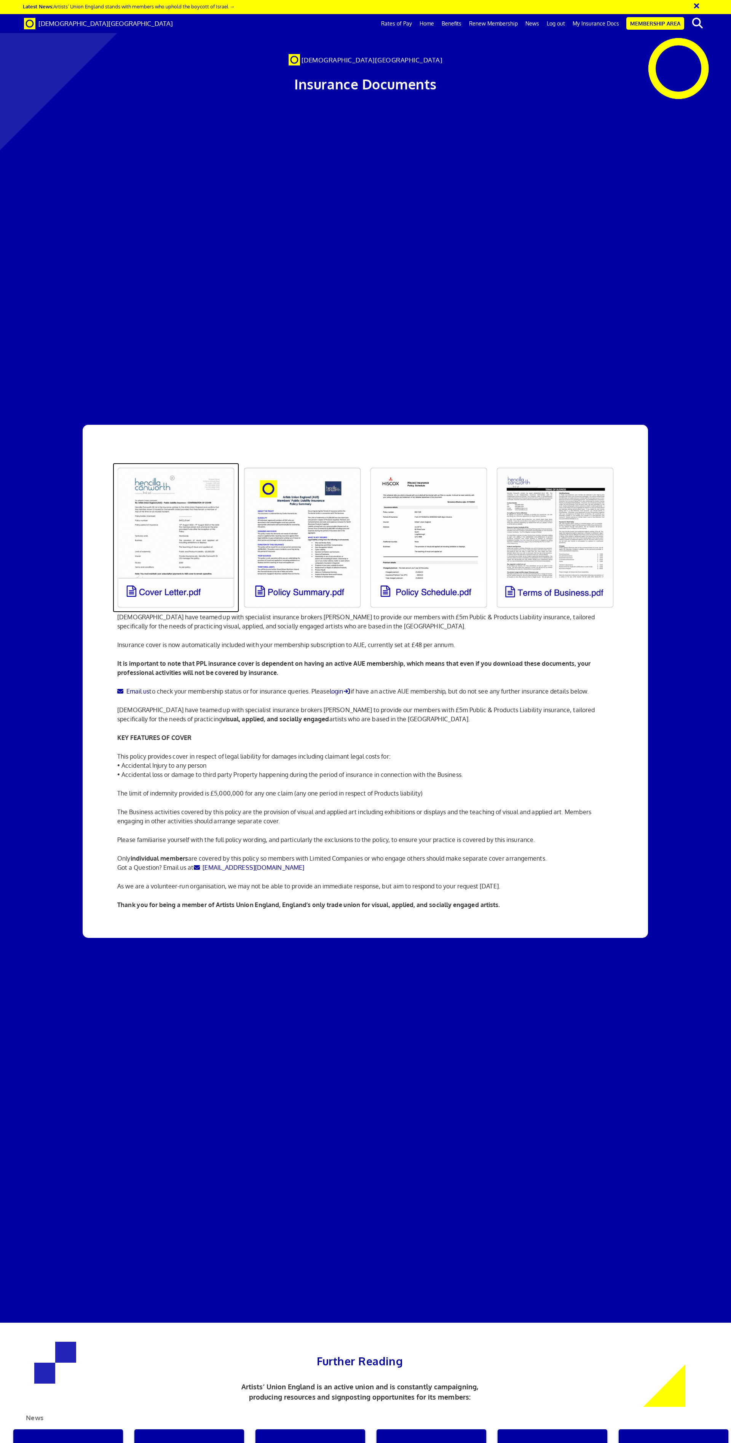 This screenshot has height=1443, width=731. Describe the element at coordinates (365, 84) in the screenshot. I see `span: Insurance Documents` at that location.